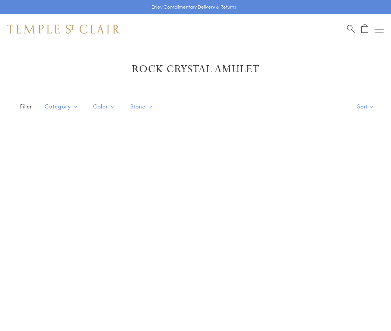 The image size is (391, 331). Describe the element at coordinates (62, 106) in the screenshot. I see `span: Category` at that location.